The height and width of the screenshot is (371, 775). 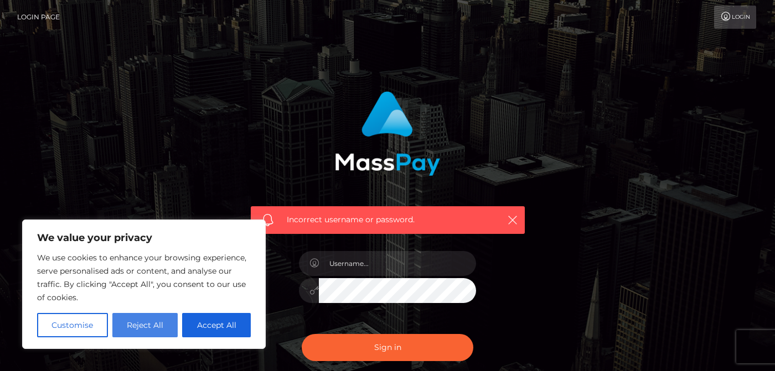 What do you see at coordinates (388, 348) in the screenshot?
I see `button: Sign in` at bounding box center [388, 348].